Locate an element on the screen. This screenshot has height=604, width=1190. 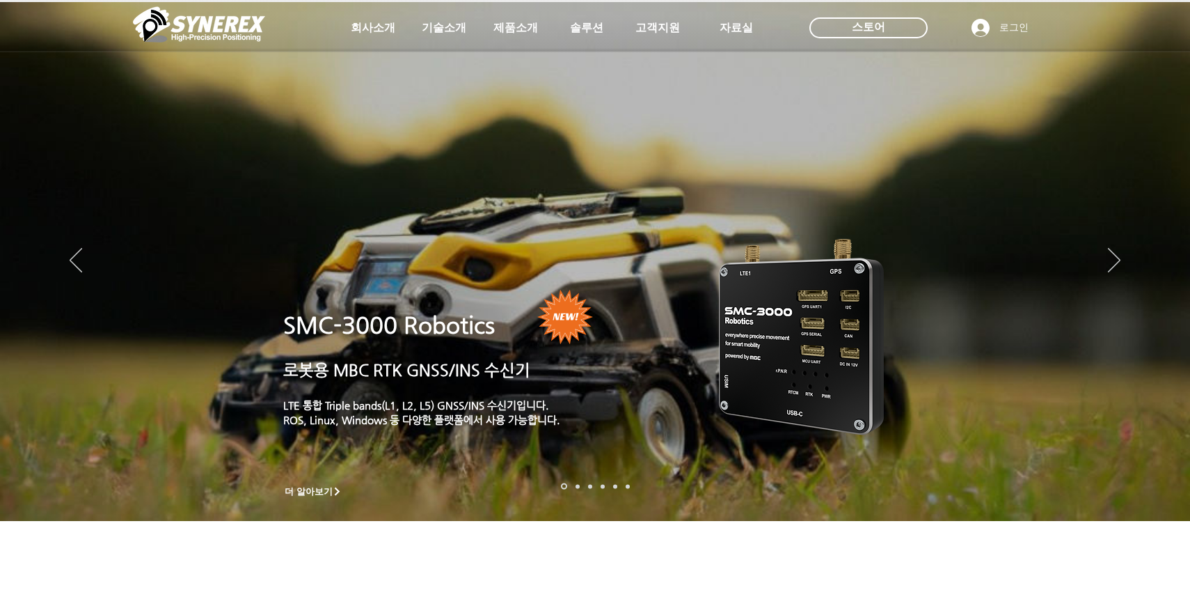
span: 회사소개 is located at coordinates (373, 28).